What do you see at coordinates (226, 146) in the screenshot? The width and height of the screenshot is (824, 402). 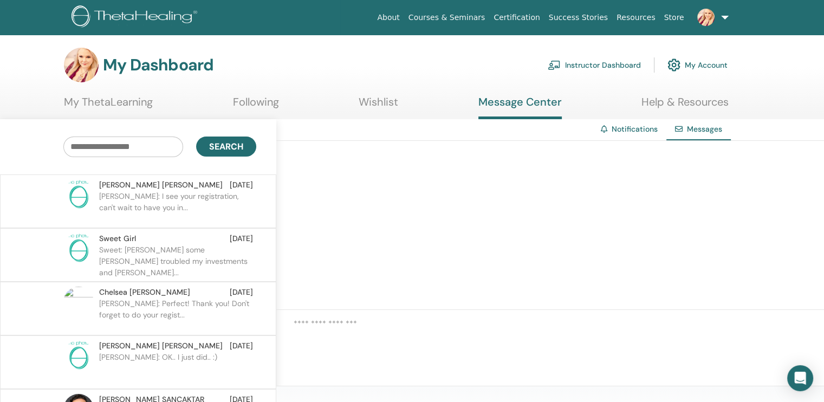 I see `button: Search` at bounding box center [226, 146].